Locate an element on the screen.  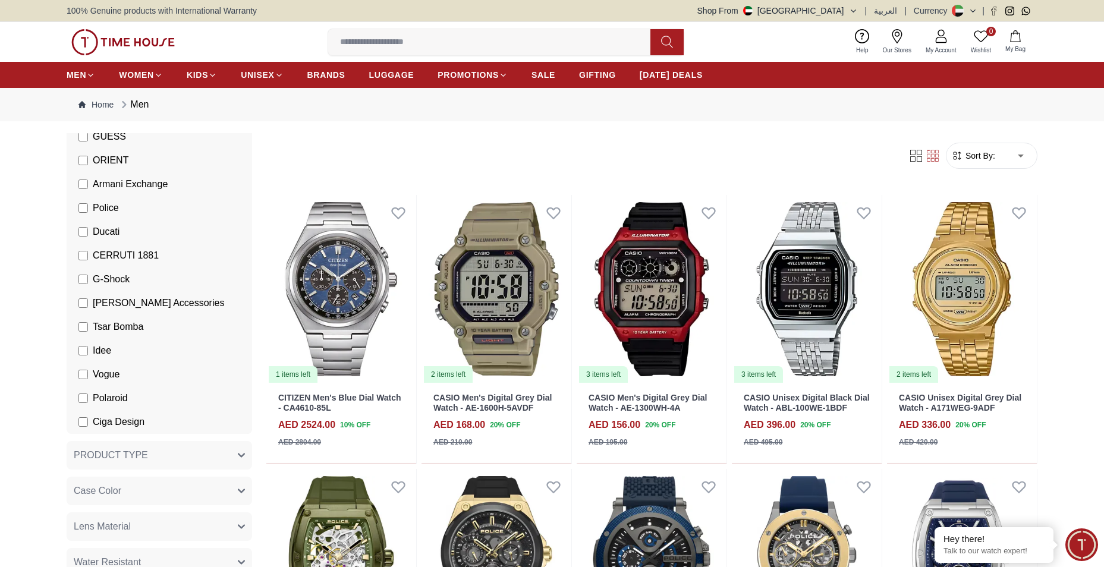
a: CITIZEN Men's Blue Dial Watch - CA4610-85L1 items left is located at coordinates (341, 289).